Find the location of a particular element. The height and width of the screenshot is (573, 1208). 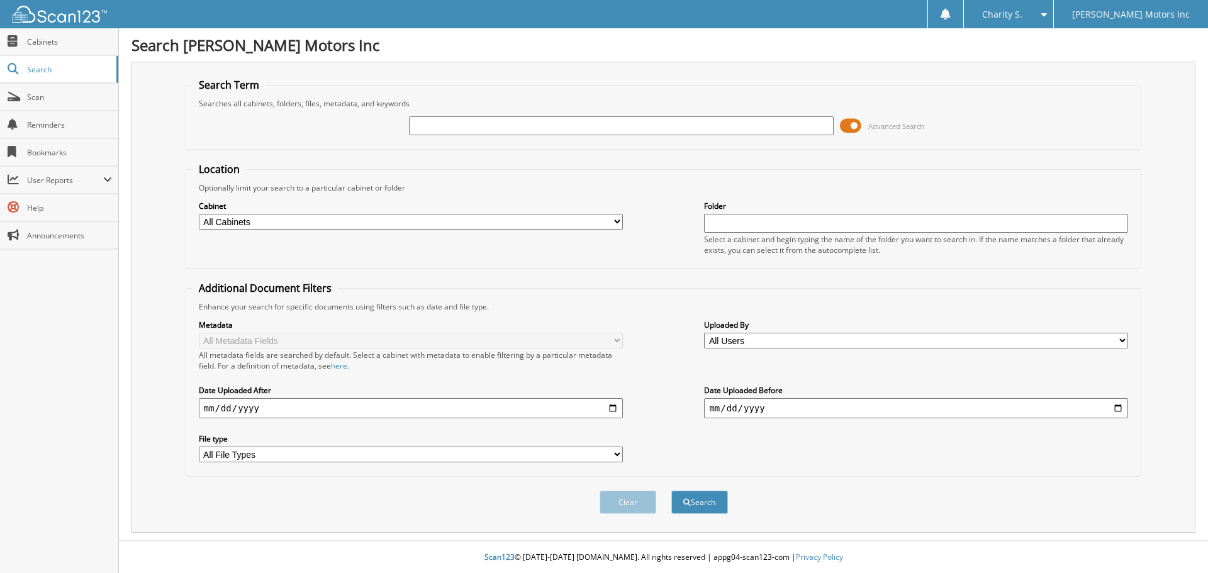

span: Bookmarks is located at coordinates (69, 152).